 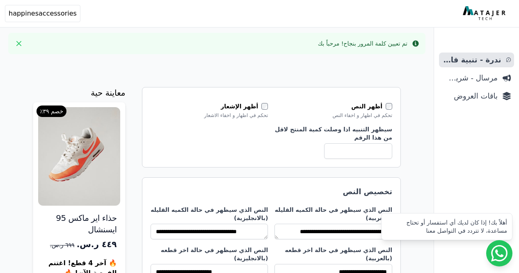 I want to click on div: تحكم في اظهار و اخفاء الاشعار, so click(x=209, y=115).